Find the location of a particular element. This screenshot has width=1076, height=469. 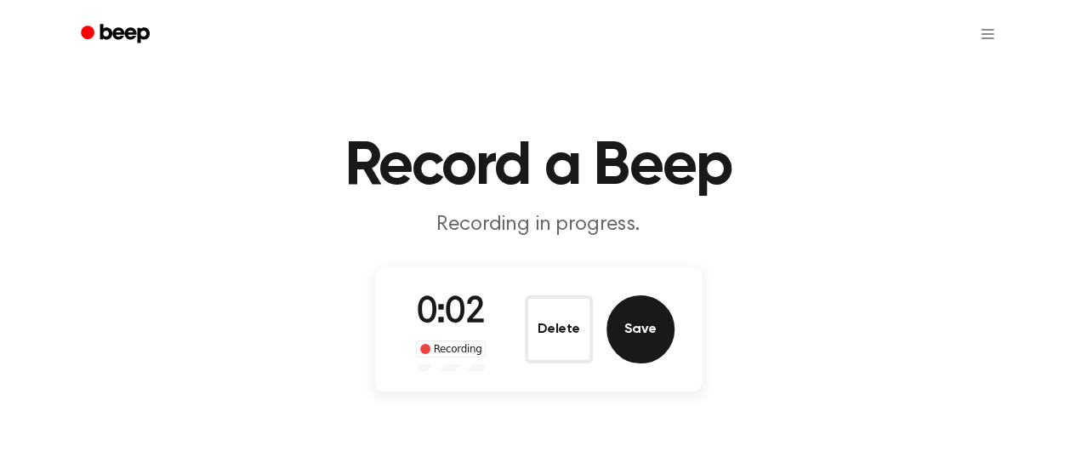

div: Recording is located at coordinates (451, 349).